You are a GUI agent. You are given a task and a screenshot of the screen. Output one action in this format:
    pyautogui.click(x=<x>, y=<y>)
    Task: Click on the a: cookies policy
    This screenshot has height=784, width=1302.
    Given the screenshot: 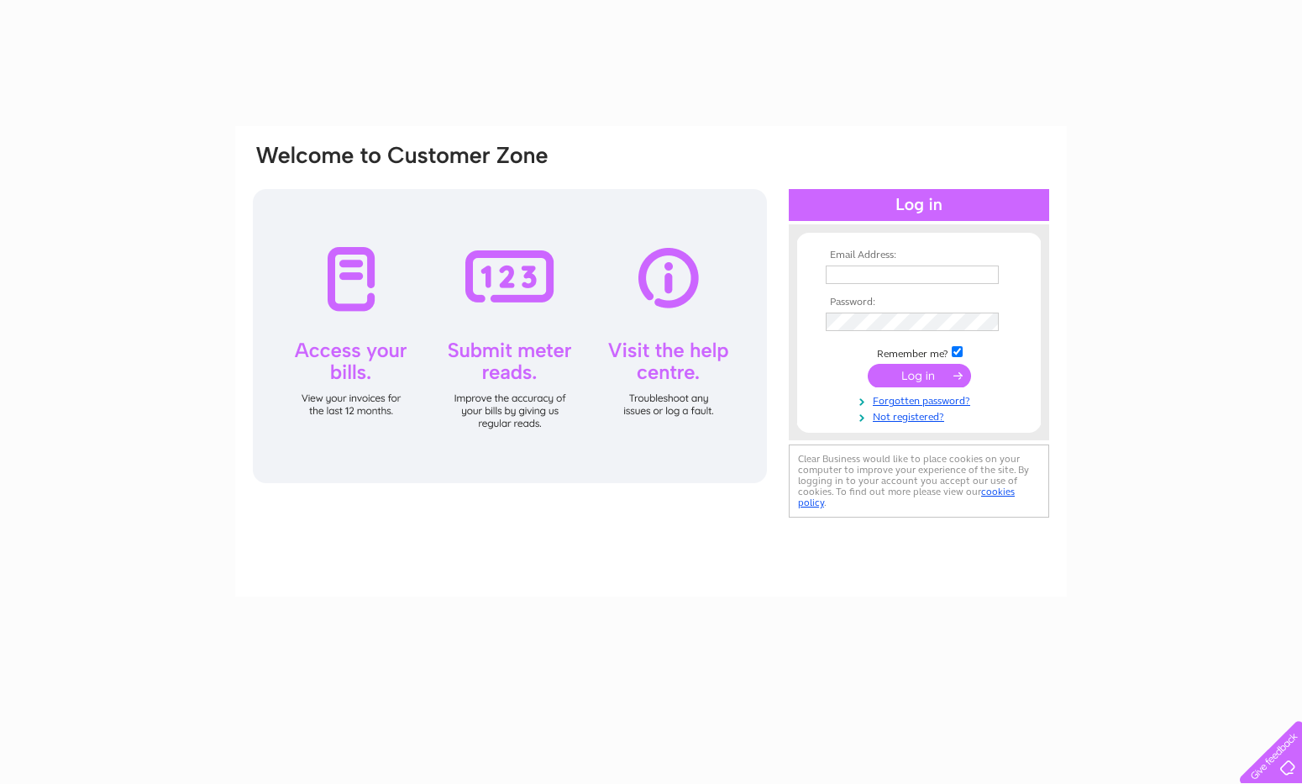 What is the action you would take?
    pyautogui.click(x=906, y=496)
    